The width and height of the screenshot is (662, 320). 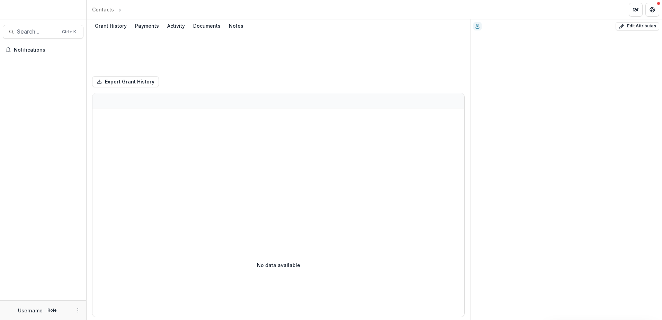 What do you see at coordinates (37, 32) in the screenshot?
I see `span: Search...` at bounding box center [37, 32].